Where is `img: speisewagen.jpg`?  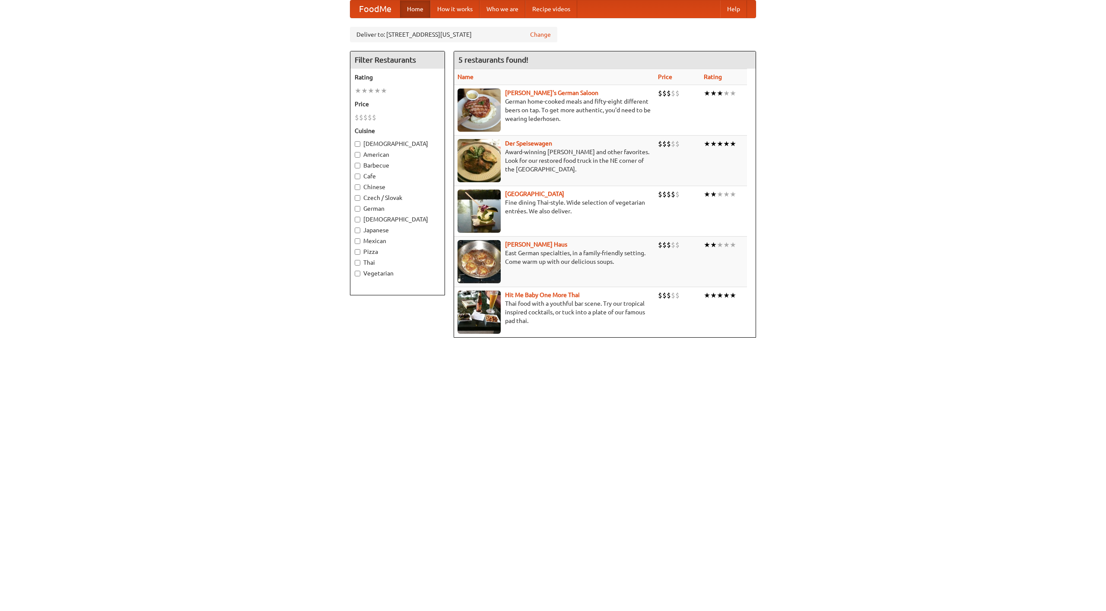 img: speisewagen.jpg is located at coordinates (479, 161).